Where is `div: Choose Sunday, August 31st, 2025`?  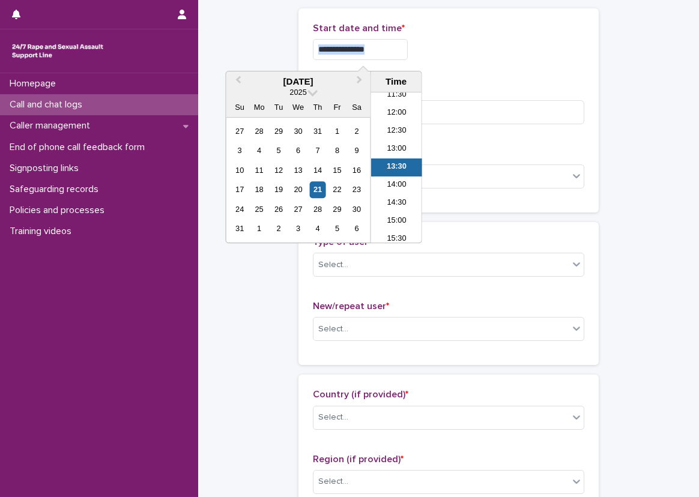
div: Choose Sunday, August 31st, 2025 is located at coordinates (239, 229).